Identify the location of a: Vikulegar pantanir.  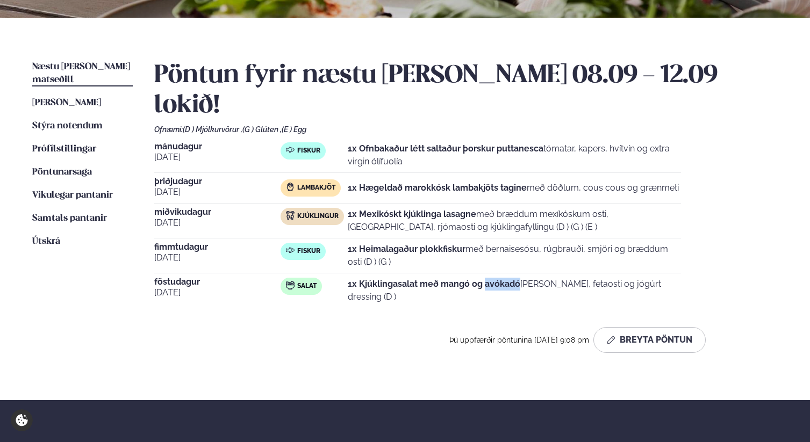
(73, 196).